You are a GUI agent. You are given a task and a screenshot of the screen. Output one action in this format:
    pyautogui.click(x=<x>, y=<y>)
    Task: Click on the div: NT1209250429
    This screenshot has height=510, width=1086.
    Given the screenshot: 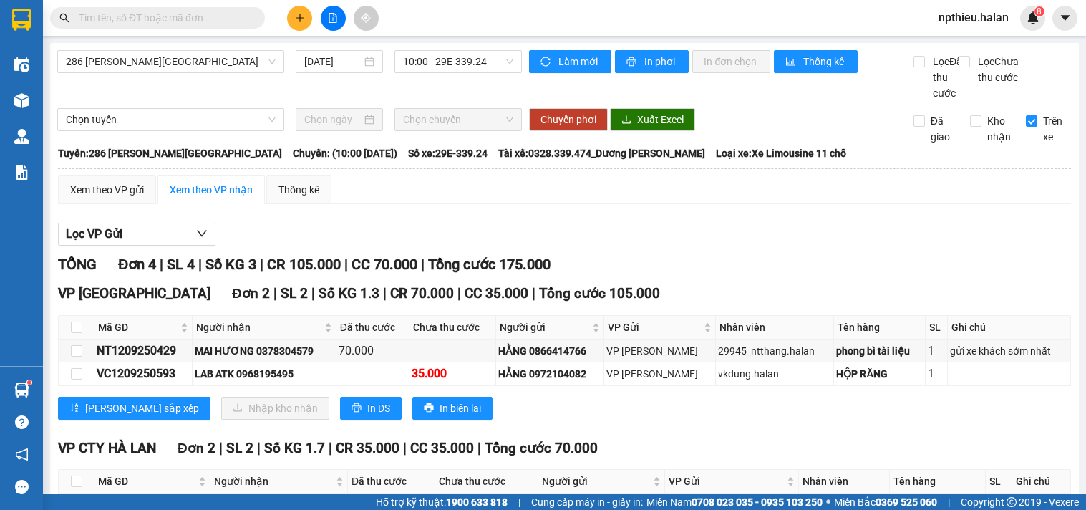 What is the action you would take?
    pyautogui.click(x=143, y=350)
    